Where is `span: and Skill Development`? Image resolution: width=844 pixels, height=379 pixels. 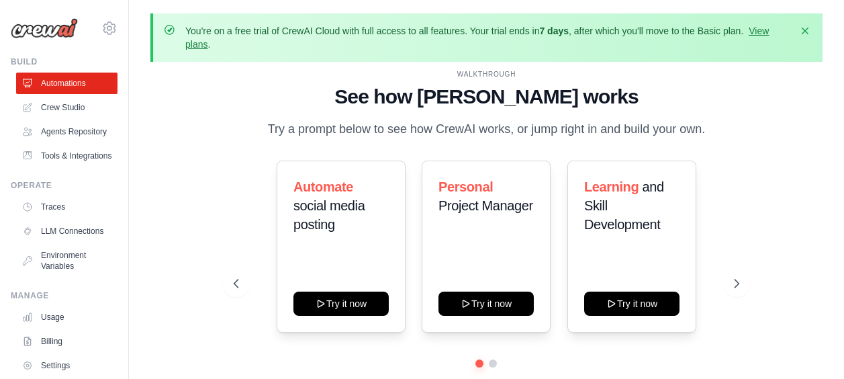 span: and Skill Development is located at coordinates (624, 205).